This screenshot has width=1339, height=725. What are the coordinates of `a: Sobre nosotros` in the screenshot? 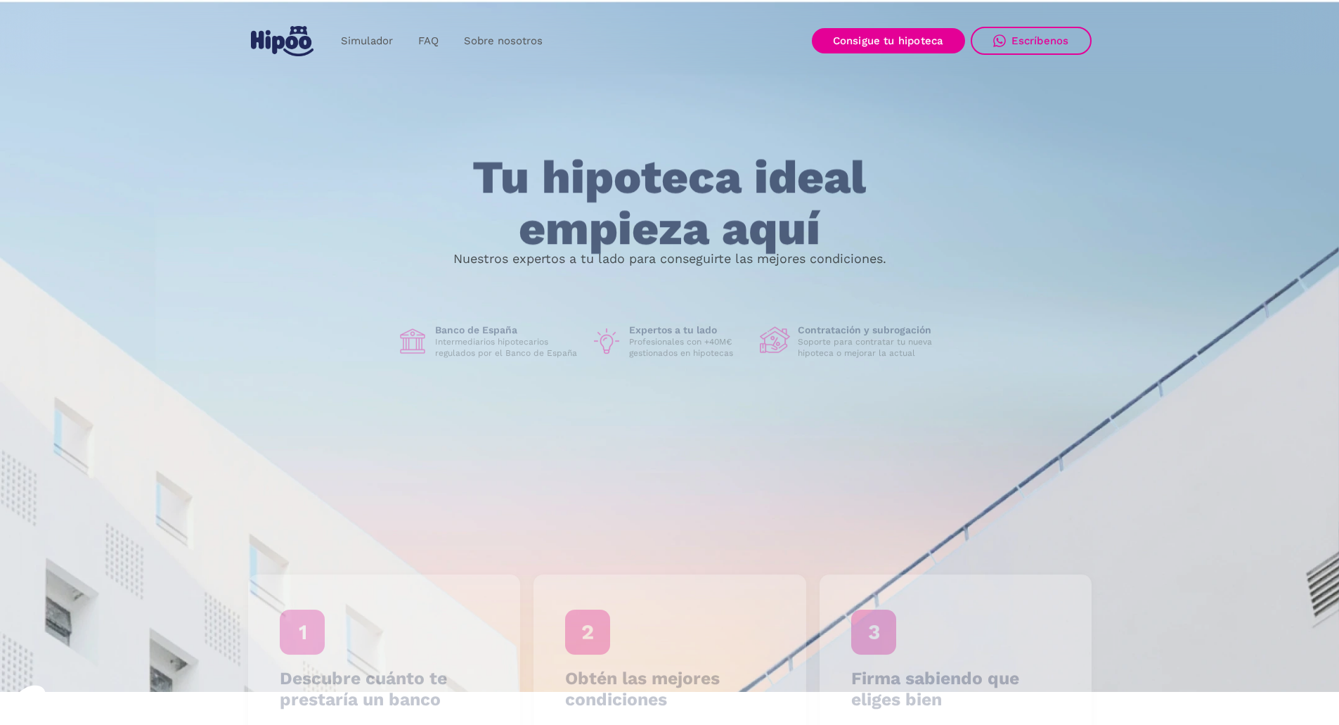 It's located at (503, 41).